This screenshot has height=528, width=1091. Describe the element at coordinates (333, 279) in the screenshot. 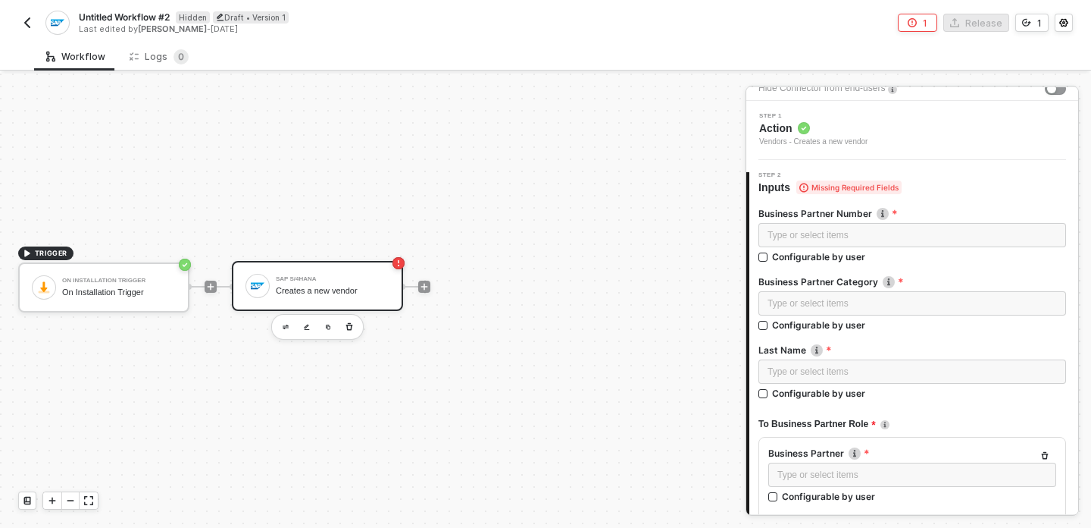

I see `div: SAP S/4HANA` at that location.